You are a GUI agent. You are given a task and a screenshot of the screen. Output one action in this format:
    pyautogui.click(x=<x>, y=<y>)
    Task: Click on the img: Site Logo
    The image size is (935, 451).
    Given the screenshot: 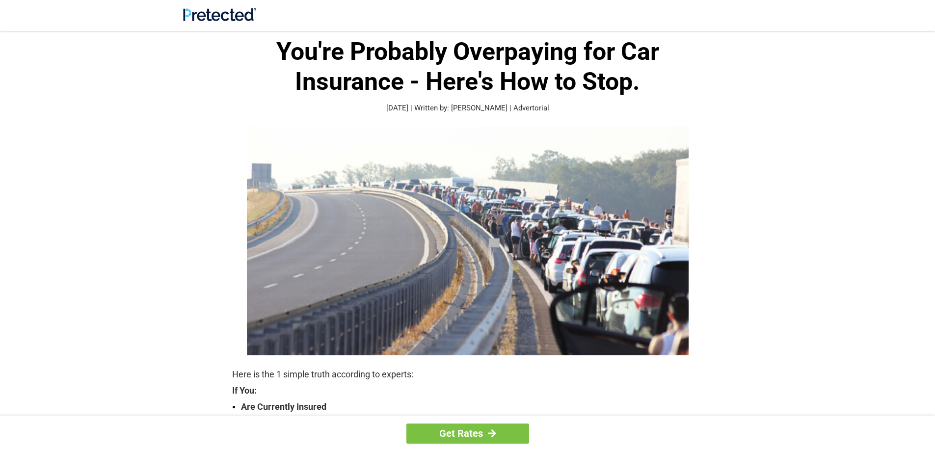 What is the action you would take?
    pyautogui.click(x=219, y=14)
    